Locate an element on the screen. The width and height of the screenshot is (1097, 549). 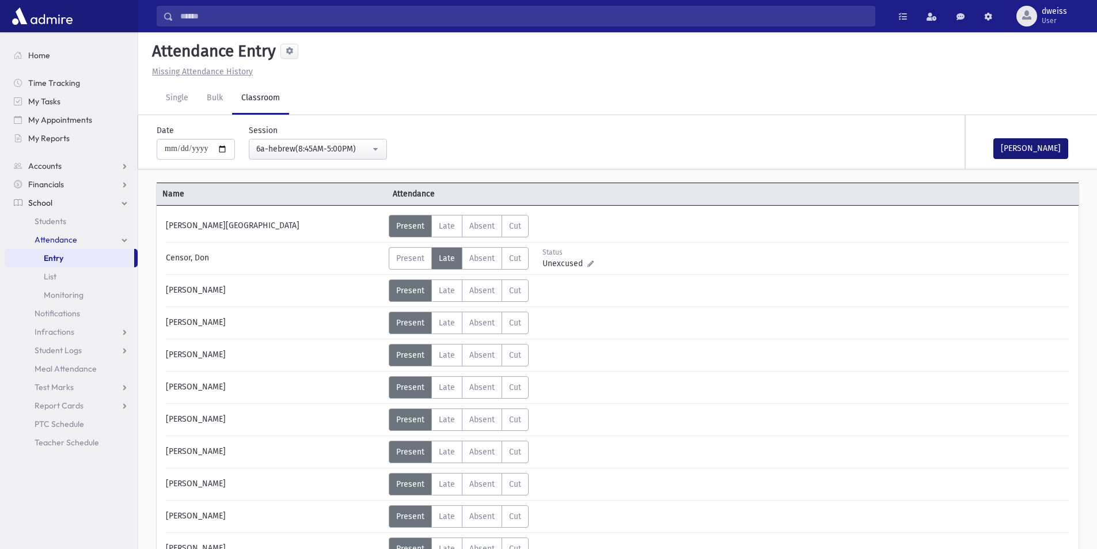
span: Meal Attendance is located at coordinates (66, 369).